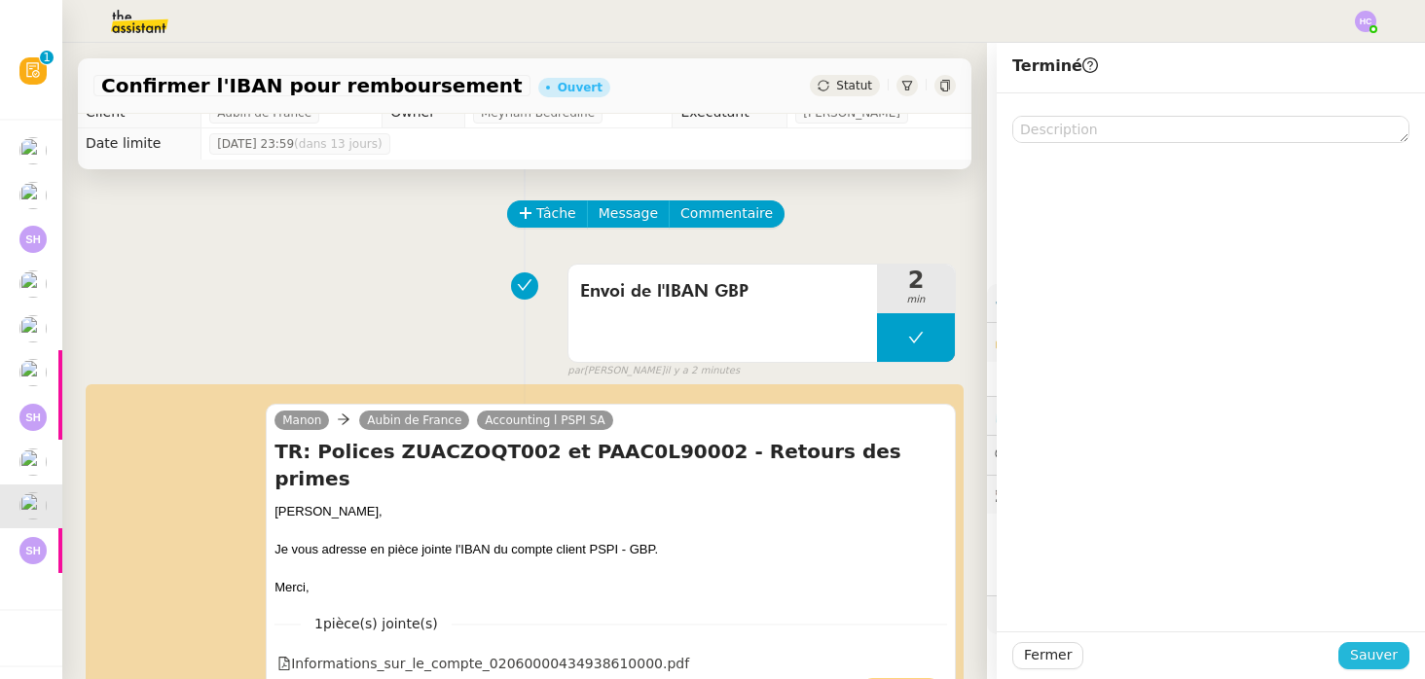 The width and height of the screenshot is (1425, 679). Describe the element at coordinates (1373, 656) in the screenshot. I see `button: Sauver` at that location.